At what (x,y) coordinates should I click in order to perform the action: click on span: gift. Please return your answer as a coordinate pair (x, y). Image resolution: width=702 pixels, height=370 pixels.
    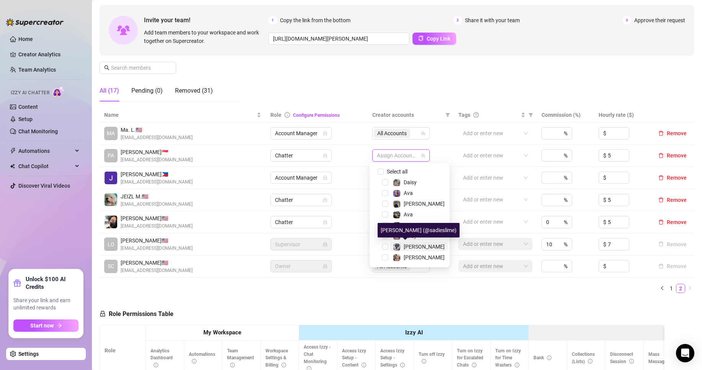
    Looking at the image, I should click on (17, 283).